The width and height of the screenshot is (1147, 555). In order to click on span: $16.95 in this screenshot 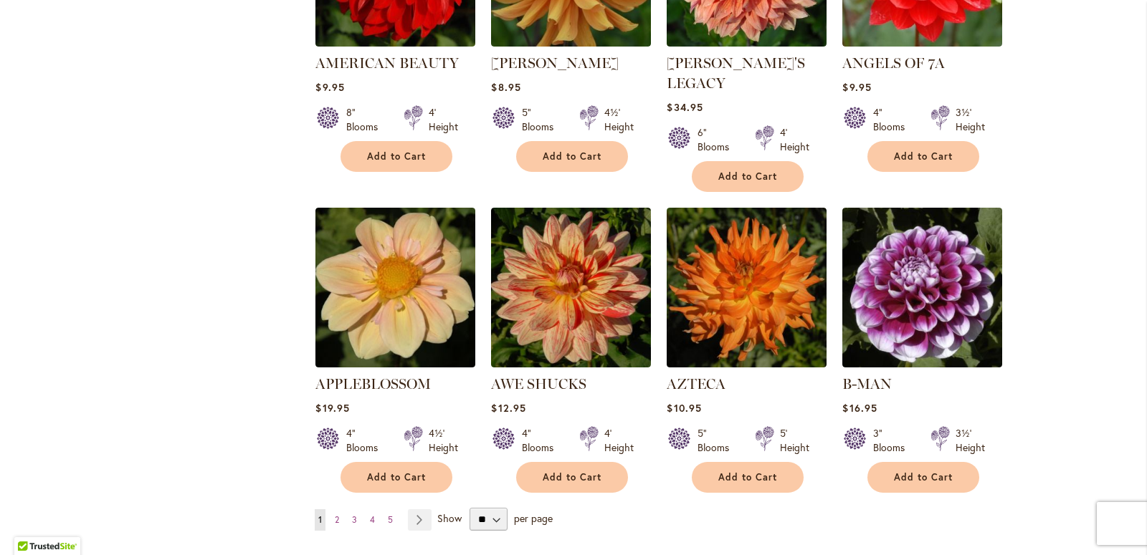, I will do `click(859, 408)`.